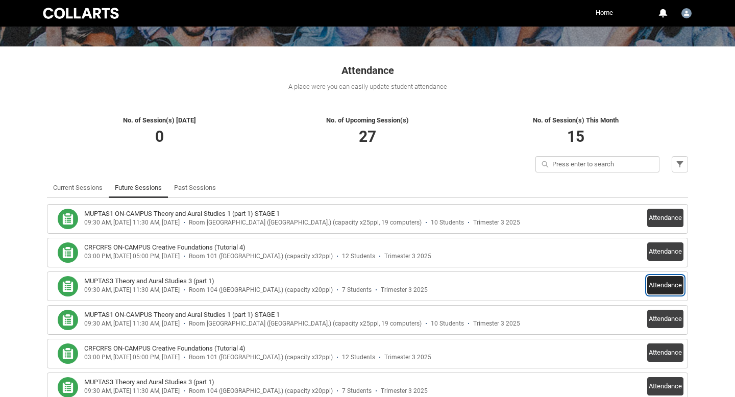  I want to click on div: A place were you can easily update student attendance, so click(368, 87).